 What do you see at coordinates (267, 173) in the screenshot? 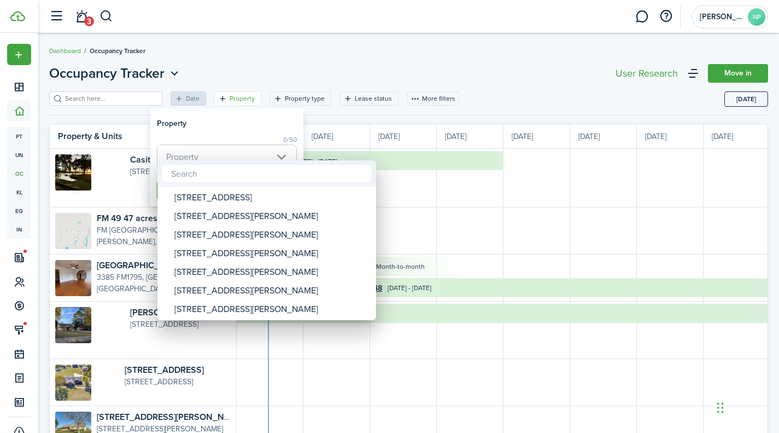
I see `input: Search` at bounding box center [267, 173].